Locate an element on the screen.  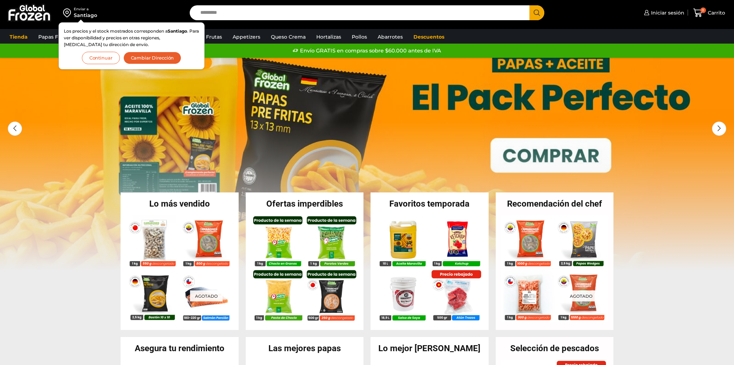
button: Cambiar Dirección is located at coordinates (152, 58).